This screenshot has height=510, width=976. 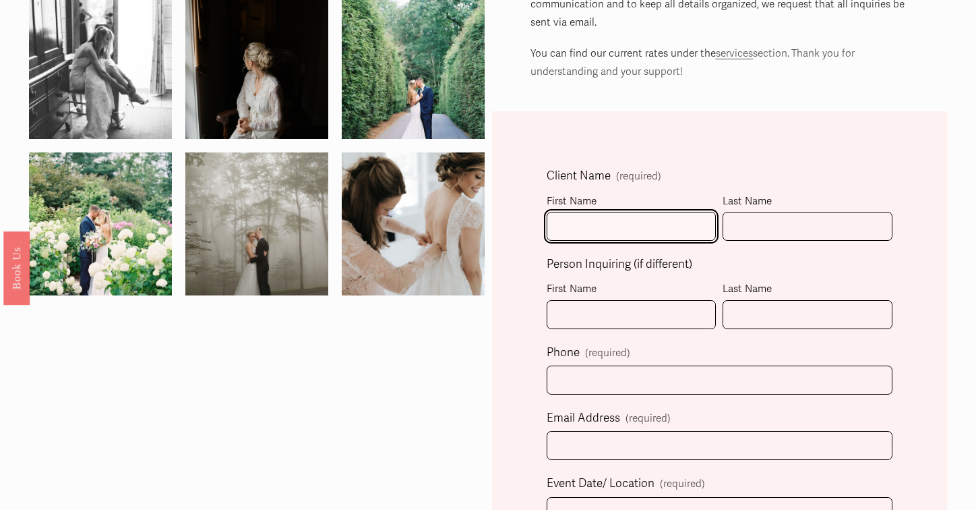 I want to click on span: Email Address, so click(x=583, y=418).